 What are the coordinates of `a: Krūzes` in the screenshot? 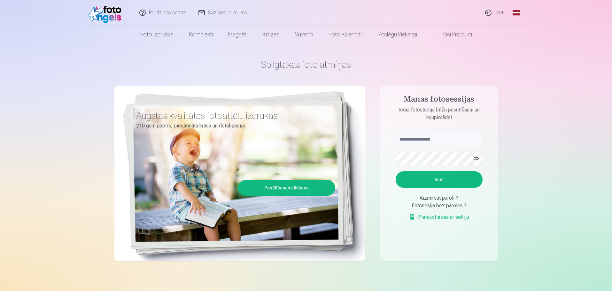 It's located at (271, 35).